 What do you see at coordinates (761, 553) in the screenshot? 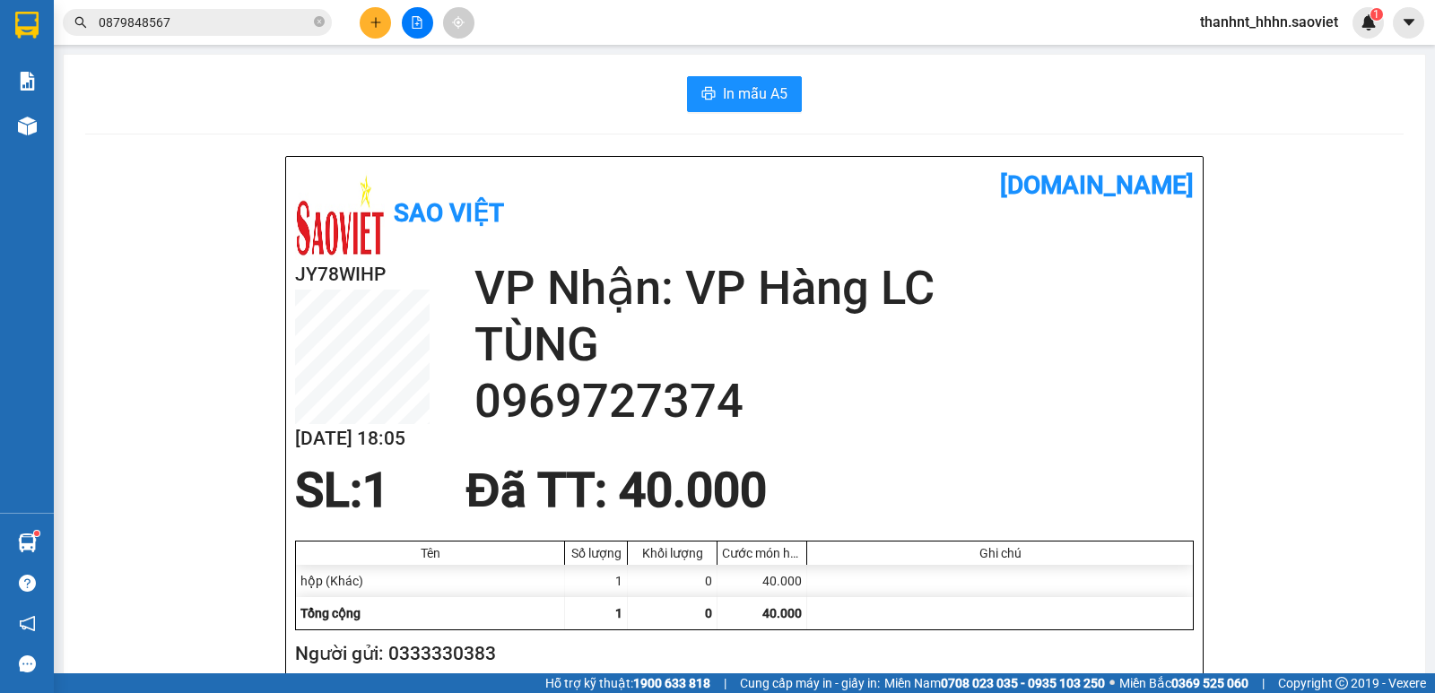
I see `div: Cước món hàng` at bounding box center [761, 553].